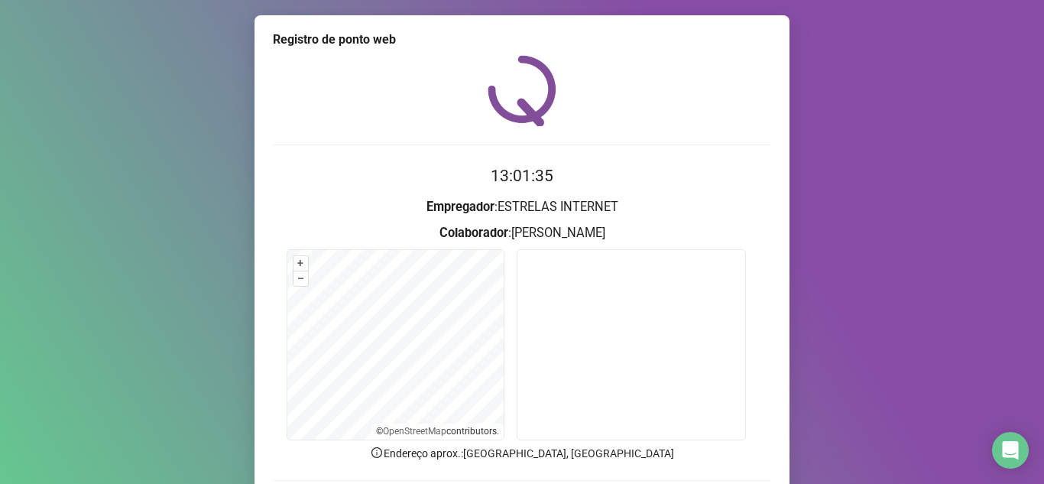 The height and width of the screenshot is (484, 1044). I want to click on time: 13:01:35, so click(522, 176).